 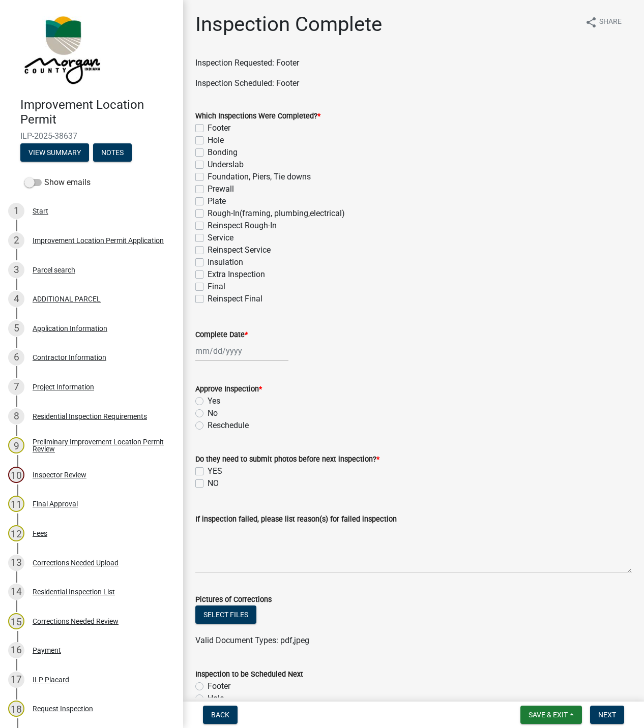 I want to click on label: Extra Inspection, so click(x=236, y=275).